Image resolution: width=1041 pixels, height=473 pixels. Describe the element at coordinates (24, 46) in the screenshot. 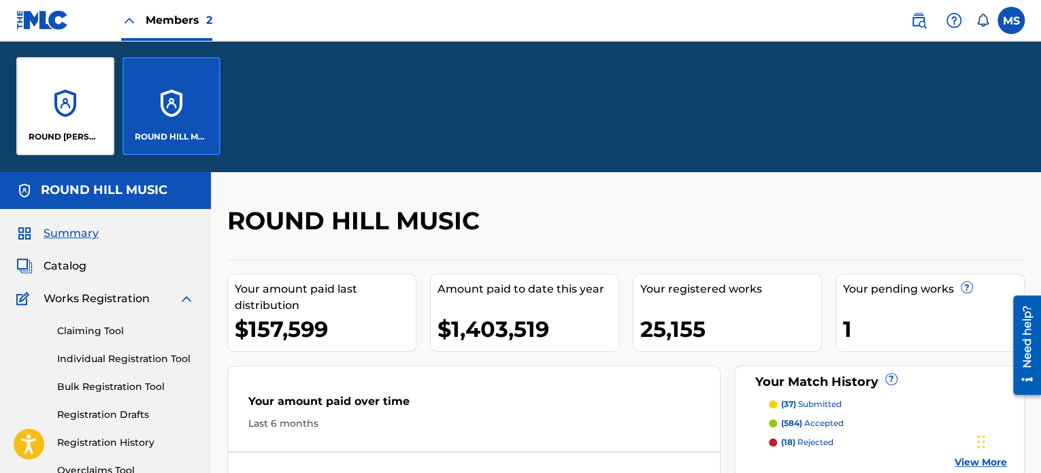

I see `div: Need help?` at that location.